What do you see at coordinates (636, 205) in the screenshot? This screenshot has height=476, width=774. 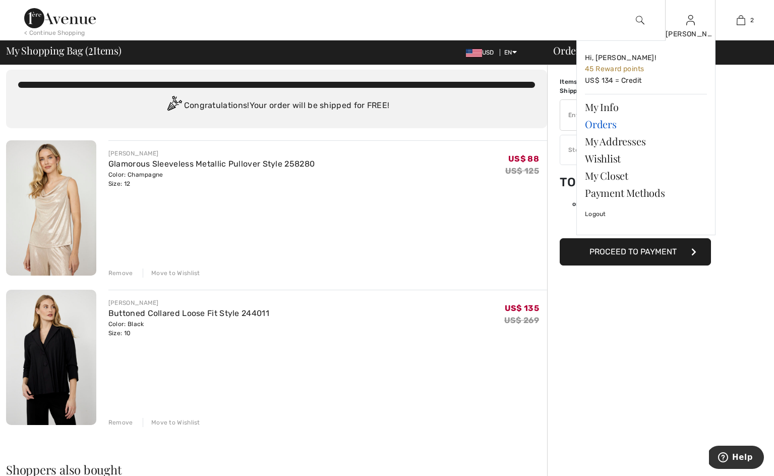 I see `div: or 4 payments ofUS$ 55.75withSezzle Click to learn more about Sezzle` at bounding box center [636, 205].